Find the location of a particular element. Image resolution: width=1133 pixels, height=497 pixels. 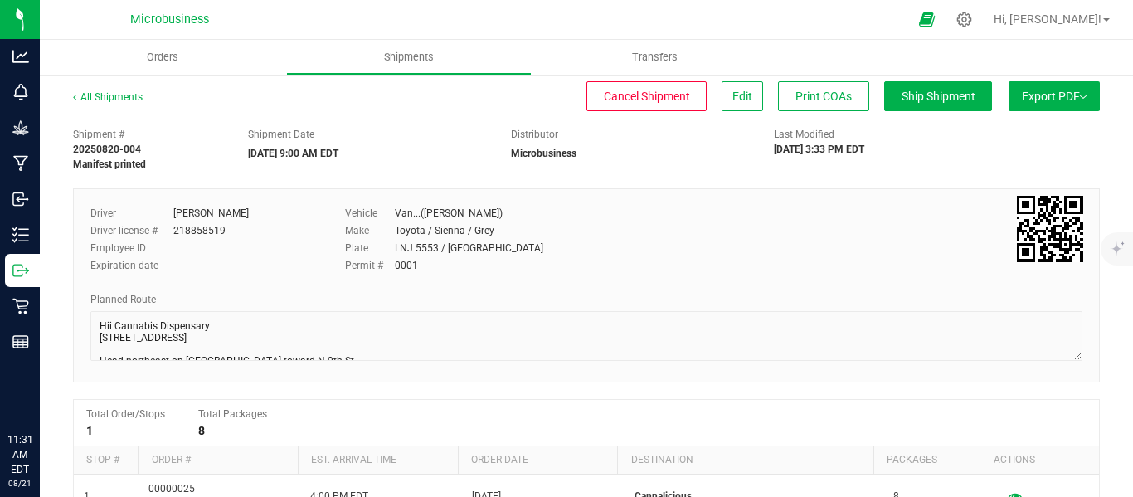

span: Microbusiness is located at coordinates (169, 19).